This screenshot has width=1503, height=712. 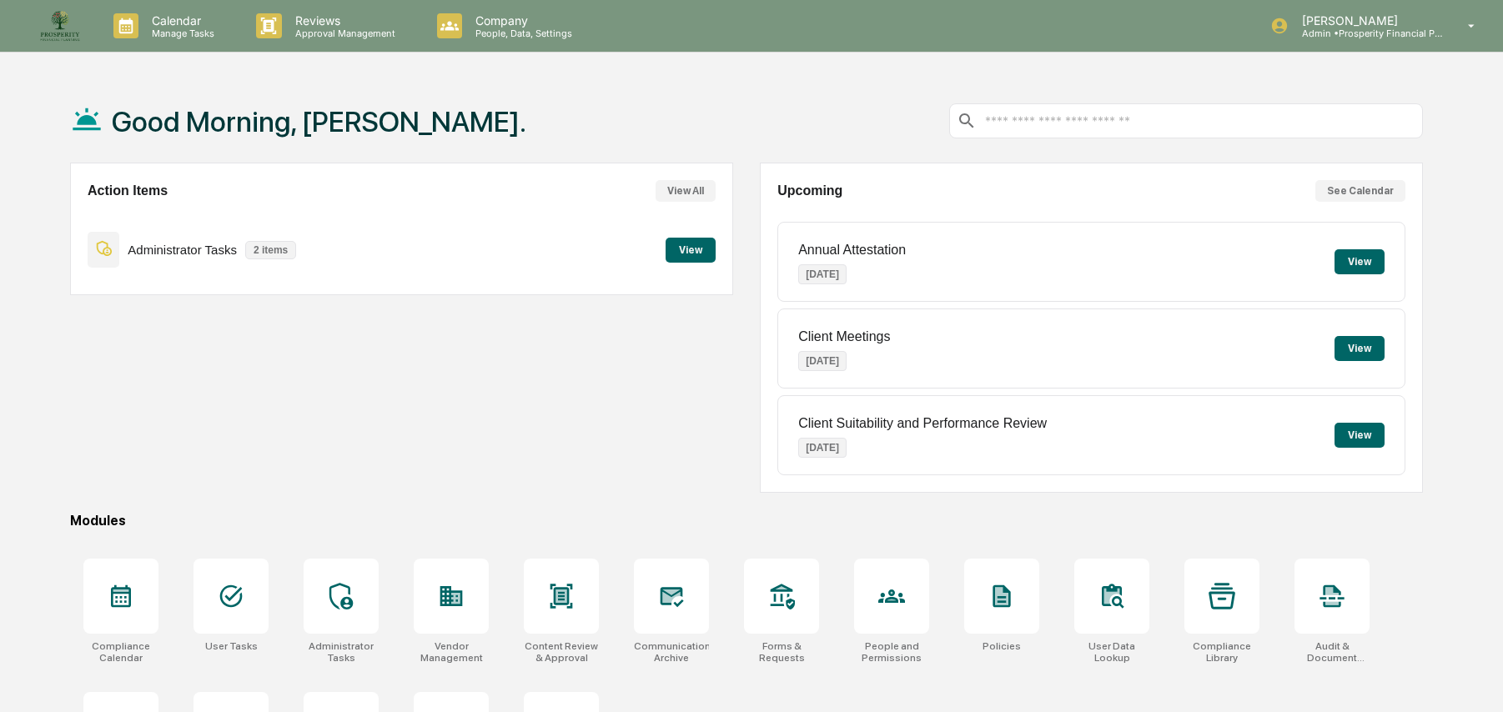 I want to click on a: View, so click(x=690, y=248).